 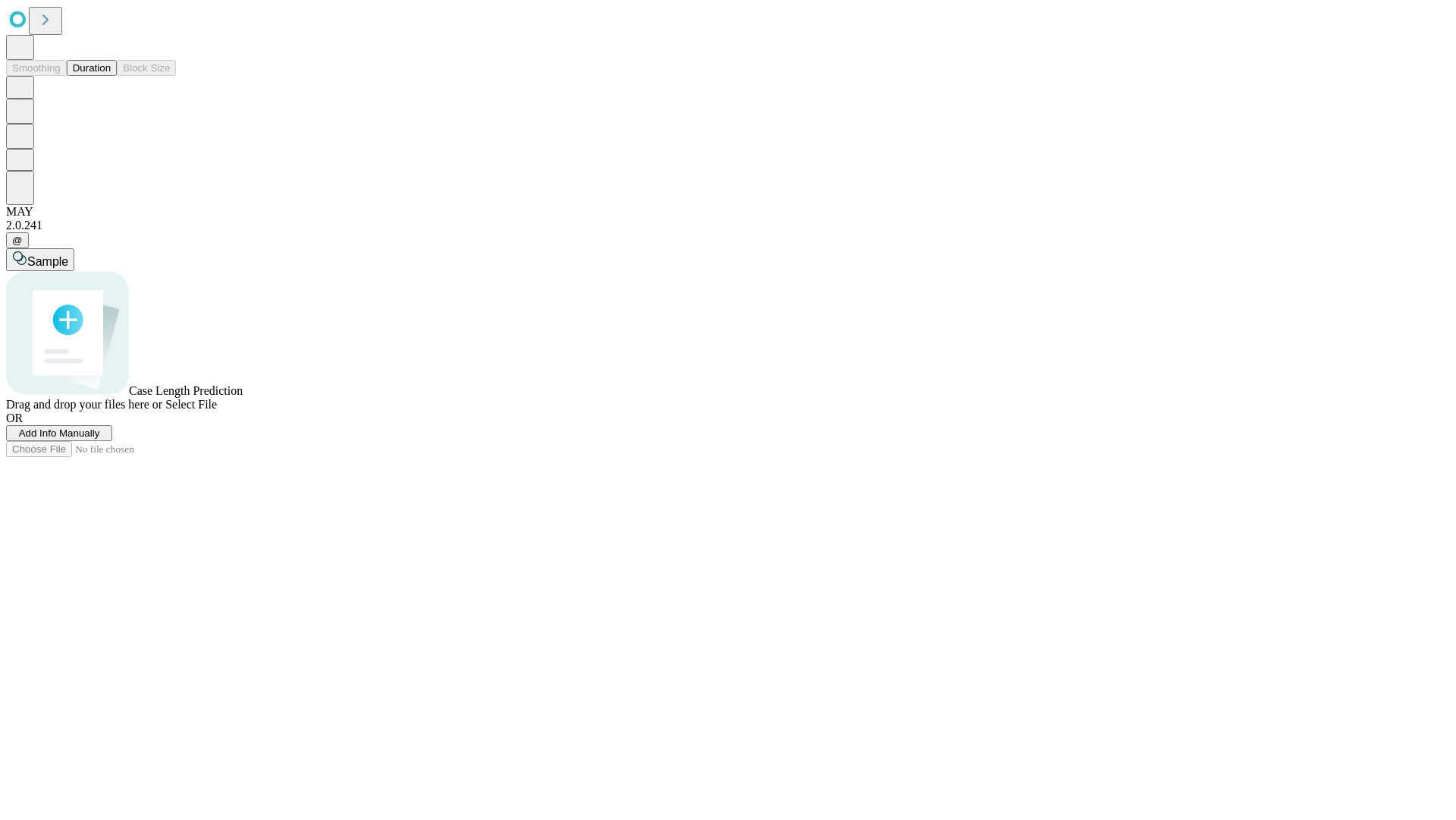 I want to click on span: OR, so click(x=15, y=417).